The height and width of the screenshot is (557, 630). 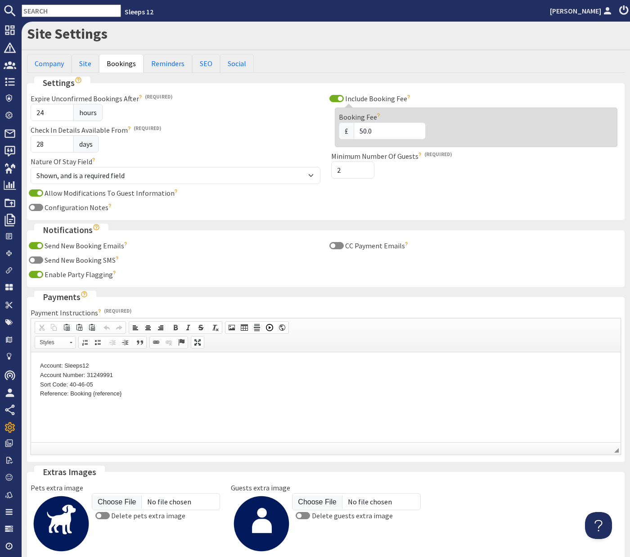 I want to click on a: Strikethrough, so click(x=201, y=328).